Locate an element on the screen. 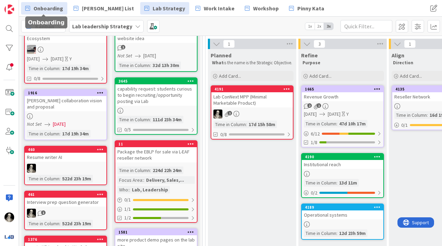  div: WS is located at coordinates (66, 213).